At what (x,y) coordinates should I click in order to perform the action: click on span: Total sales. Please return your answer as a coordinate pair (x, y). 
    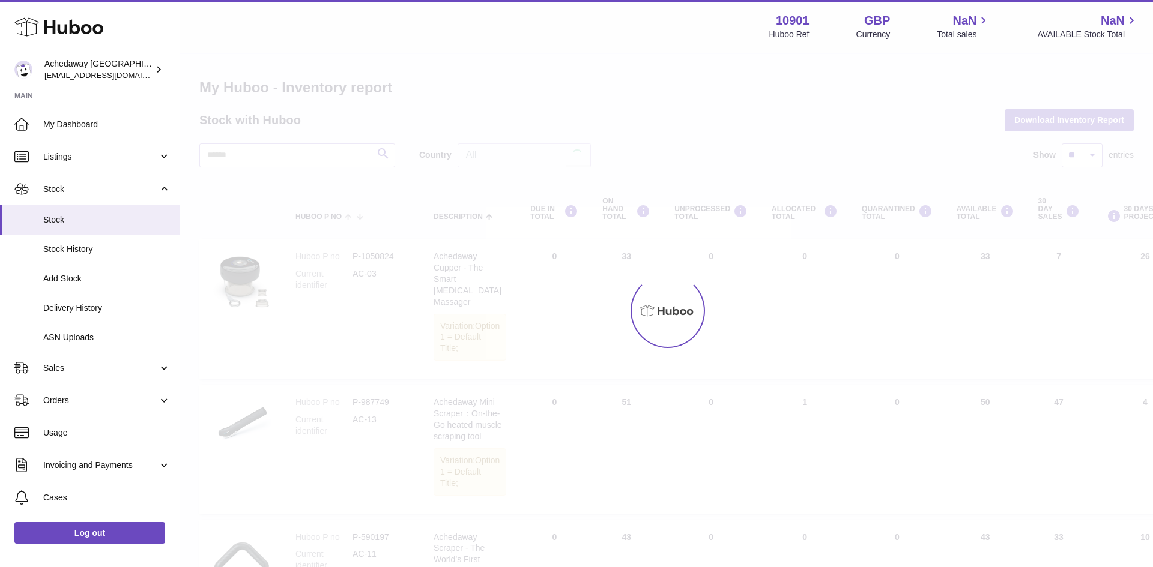
    Looking at the image, I should click on (963, 34).